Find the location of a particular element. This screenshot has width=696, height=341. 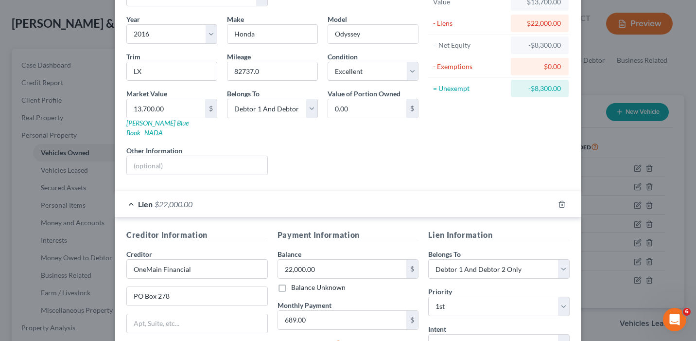

img: Profile image for Lindsey is located at coordinates (34, 75).